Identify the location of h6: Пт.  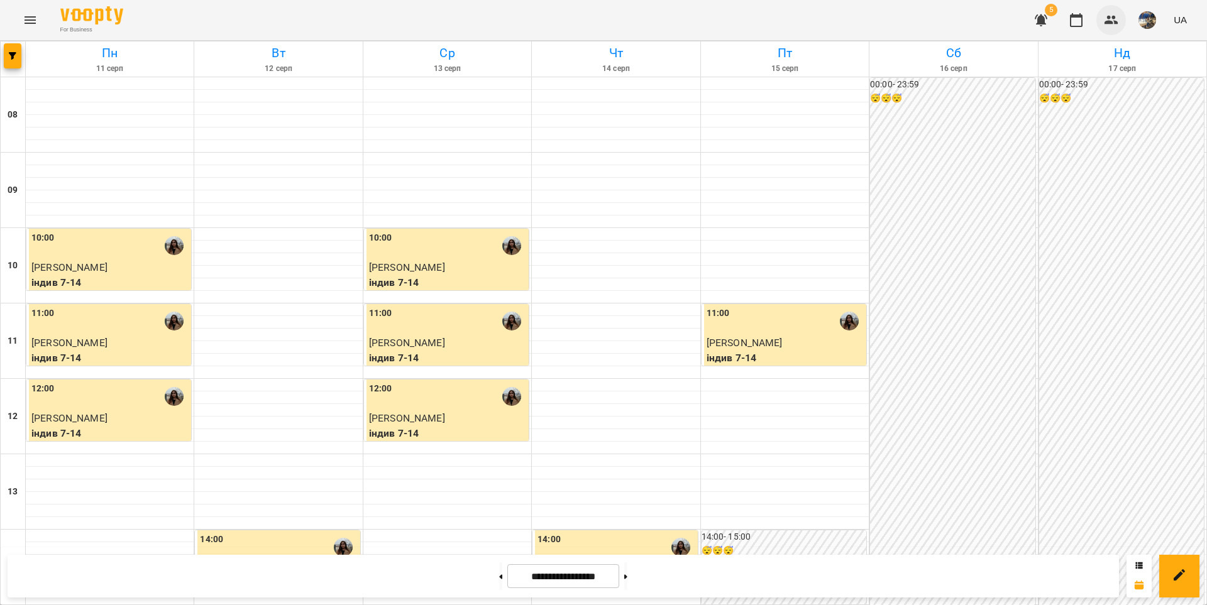
(785, 53).